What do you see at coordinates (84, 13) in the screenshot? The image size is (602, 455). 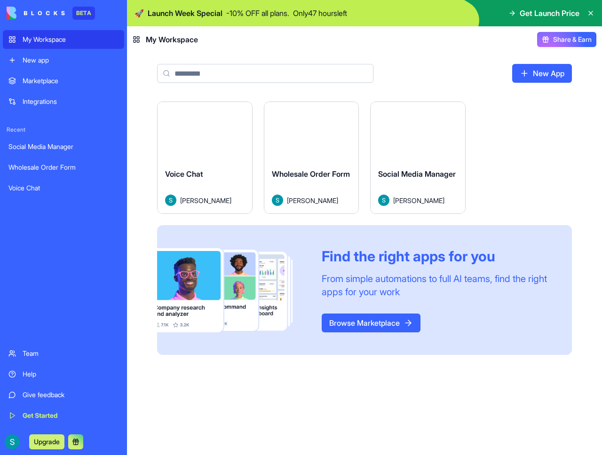 I see `div: BETA` at bounding box center [84, 13].